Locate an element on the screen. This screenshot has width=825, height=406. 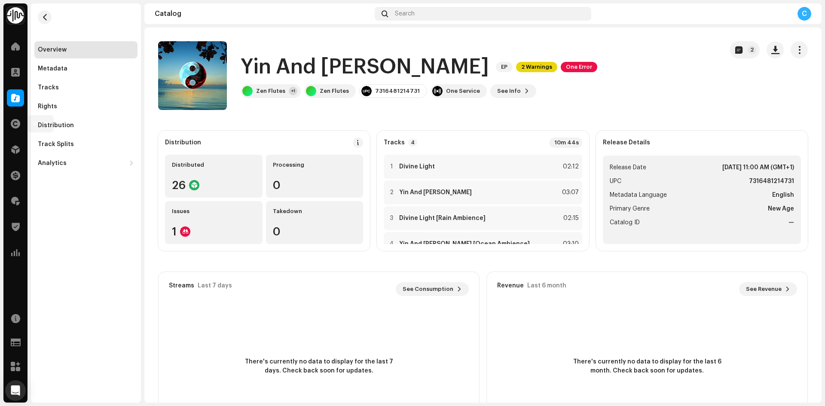
span: UPC is located at coordinates (615, 181).